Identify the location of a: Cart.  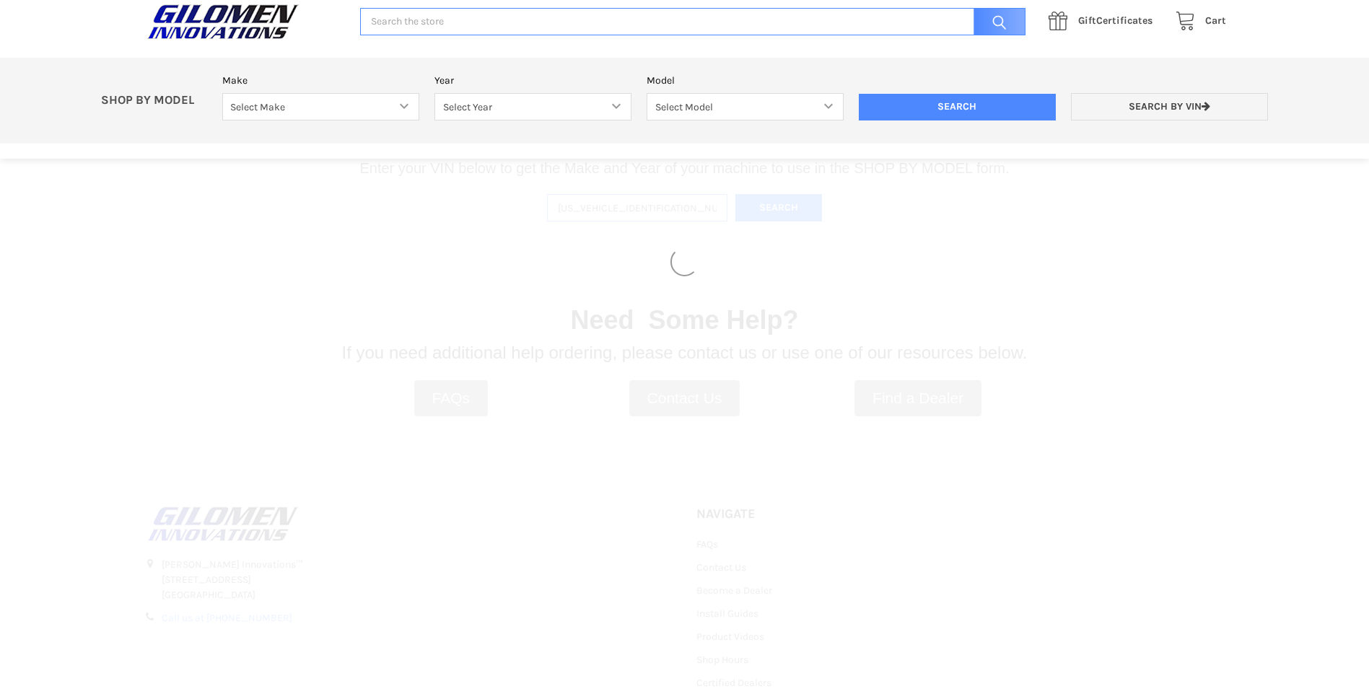
(1197, 21).